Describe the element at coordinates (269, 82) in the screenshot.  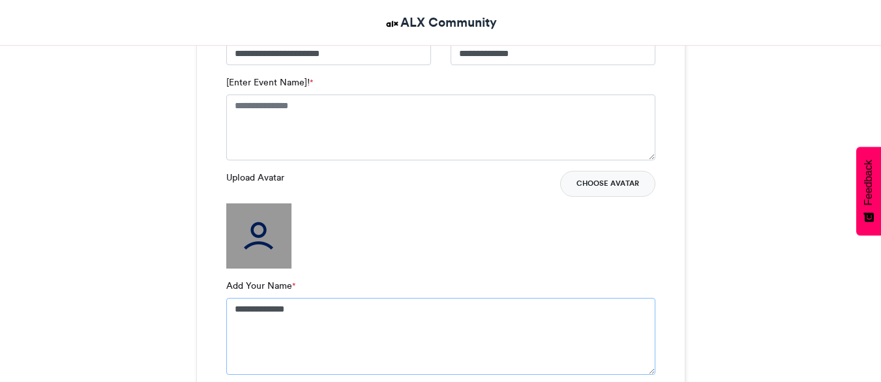
I see `label: [Enter Event Name]!` at that location.